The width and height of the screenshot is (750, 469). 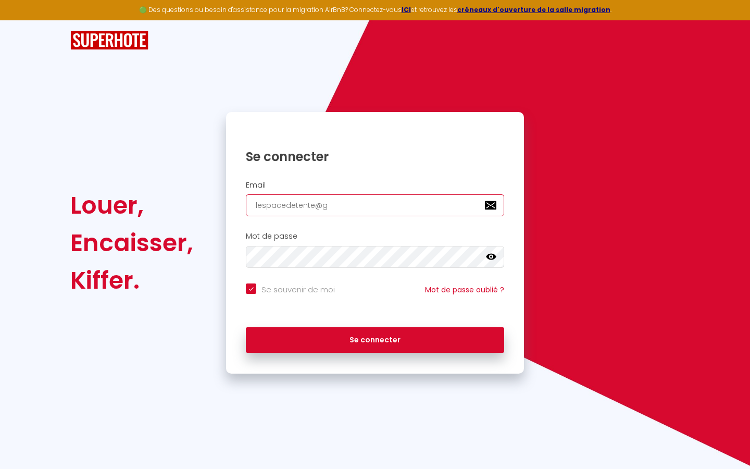 What do you see at coordinates (132, 280) in the screenshot?
I see `div: Kiffer.` at bounding box center [132, 280].